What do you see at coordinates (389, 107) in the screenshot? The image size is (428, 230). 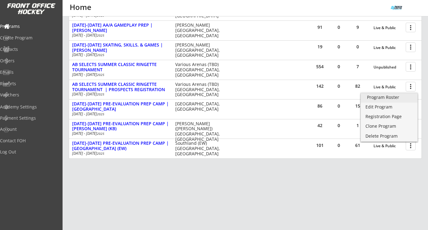 I see `div: Edit Program` at bounding box center [389, 107].